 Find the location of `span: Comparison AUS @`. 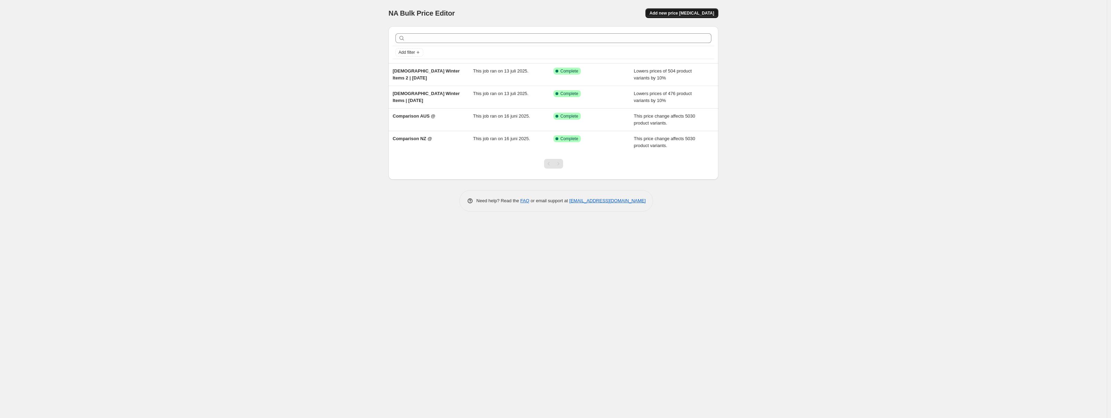

span: Comparison AUS @ is located at coordinates (414, 116).